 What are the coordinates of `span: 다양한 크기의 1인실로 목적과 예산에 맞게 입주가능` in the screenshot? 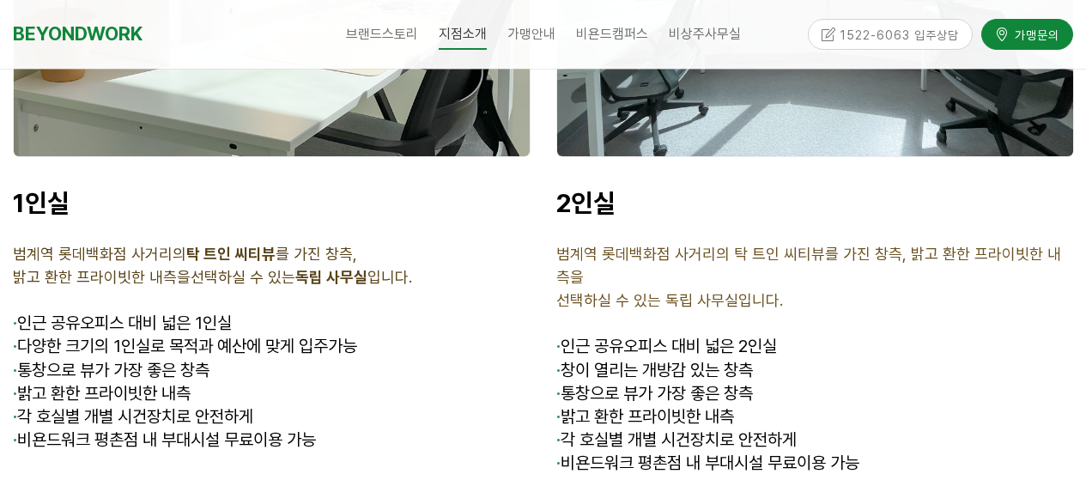 It's located at (185, 346).